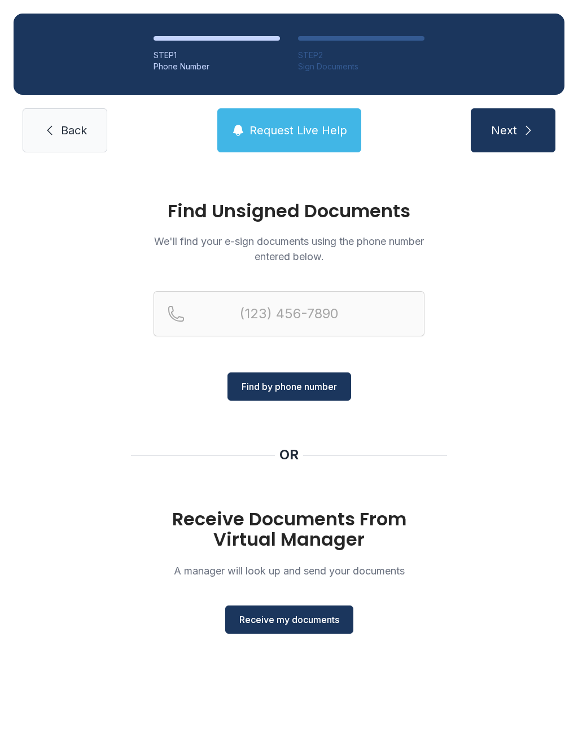 The image size is (578, 746). I want to click on span: Request Live Help, so click(298, 130).